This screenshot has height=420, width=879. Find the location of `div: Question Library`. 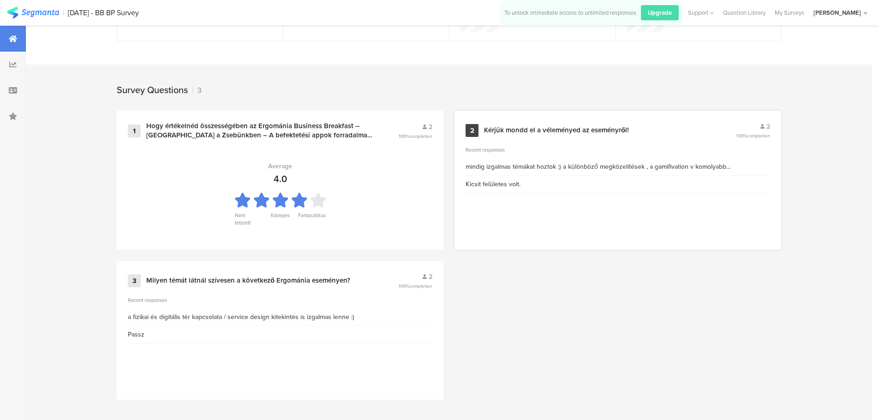

div: Question Library is located at coordinates (744, 12).